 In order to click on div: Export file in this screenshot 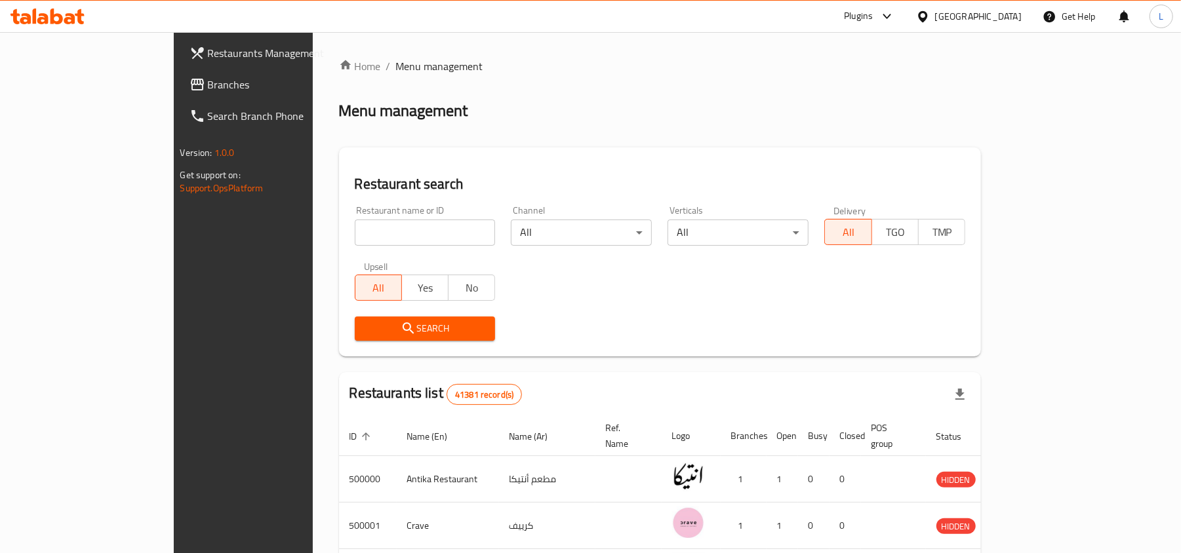, I will do `click(960, 395)`.